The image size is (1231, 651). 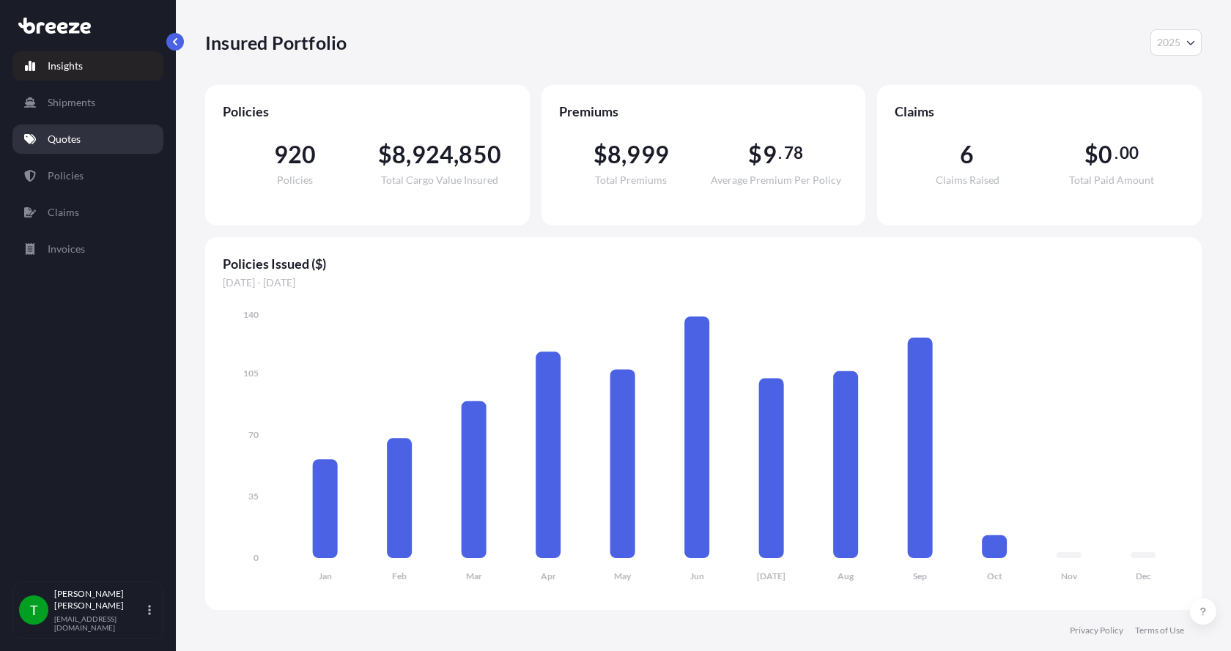 I want to click on p: Claims, so click(x=63, y=212).